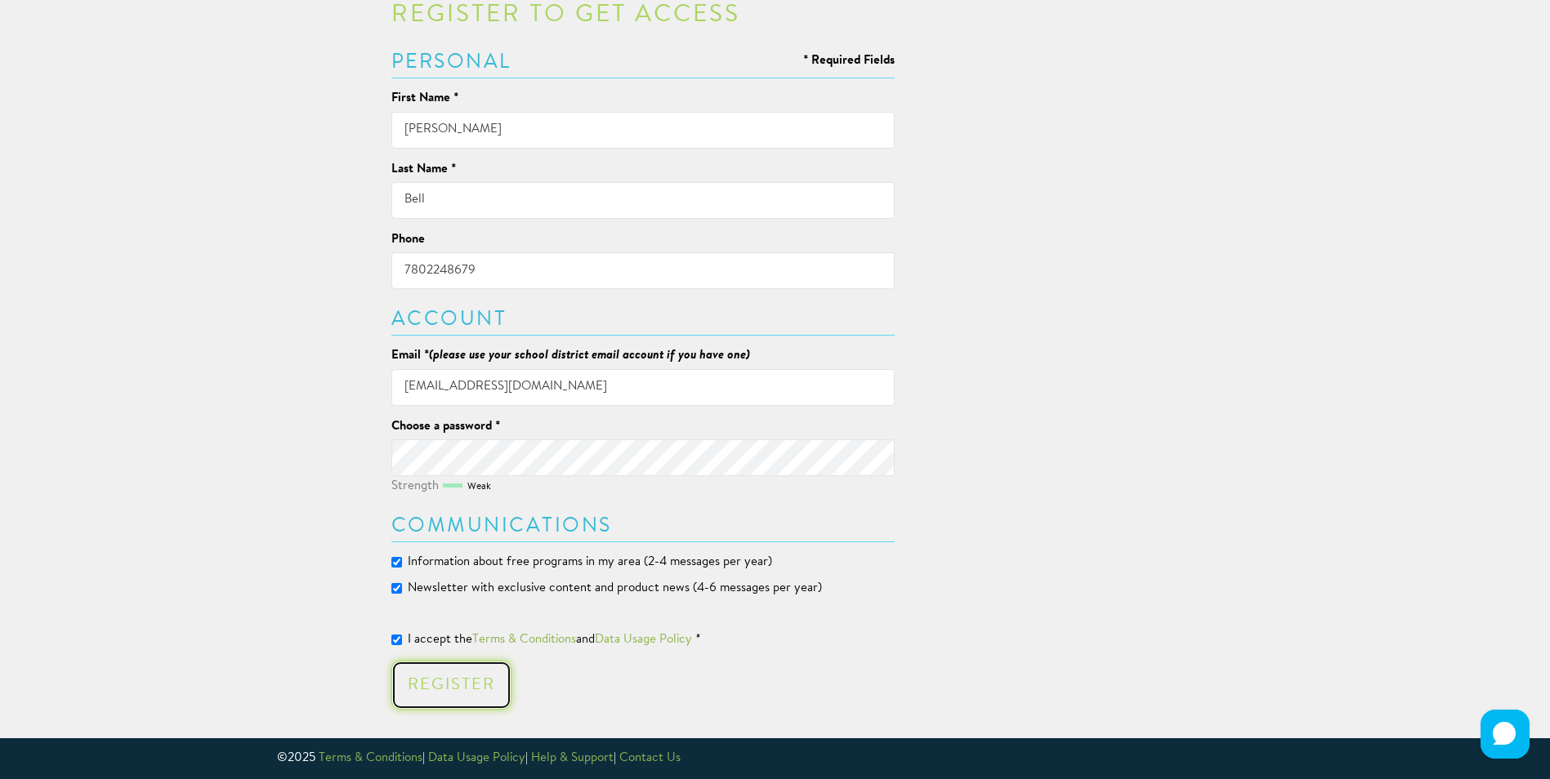 Image resolution: width=1550 pixels, height=779 pixels. Describe the element at coordinates (572, 758) in the screenshot. I see `a: Help & Support` at that location.